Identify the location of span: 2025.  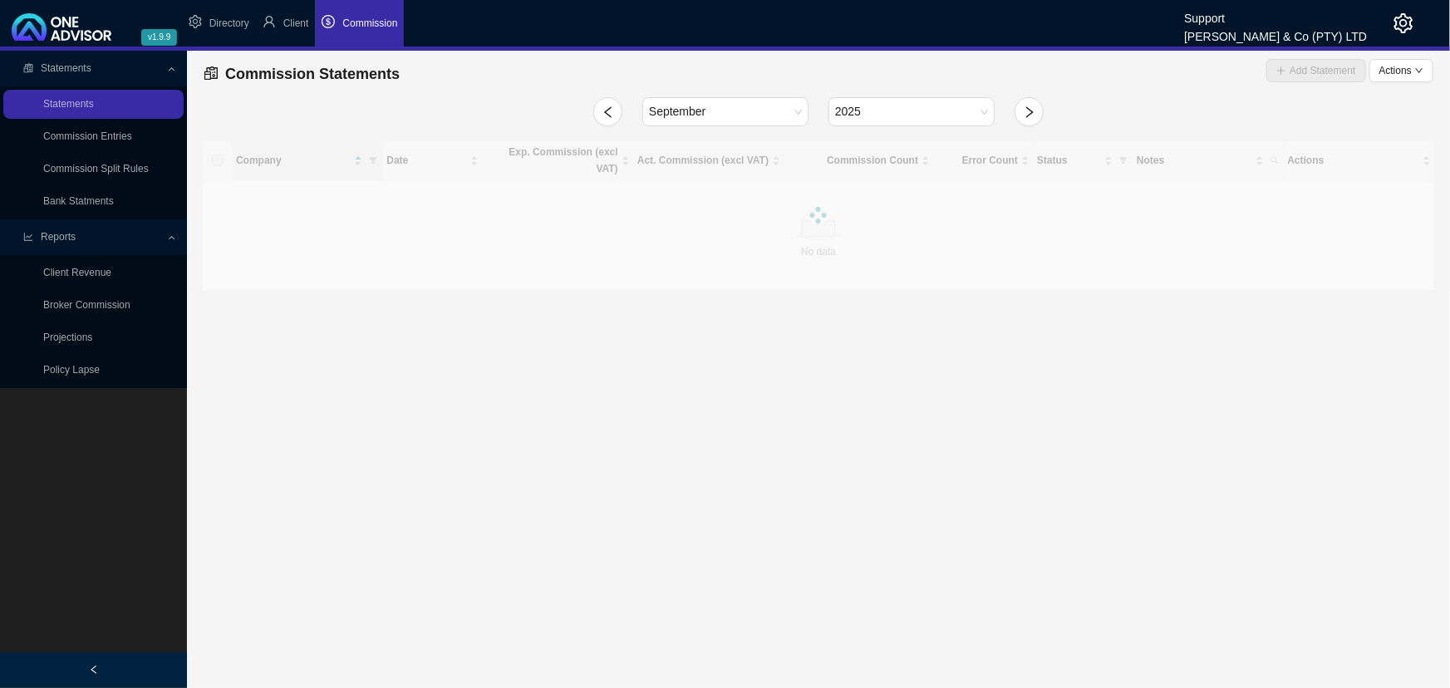
(912, 111).